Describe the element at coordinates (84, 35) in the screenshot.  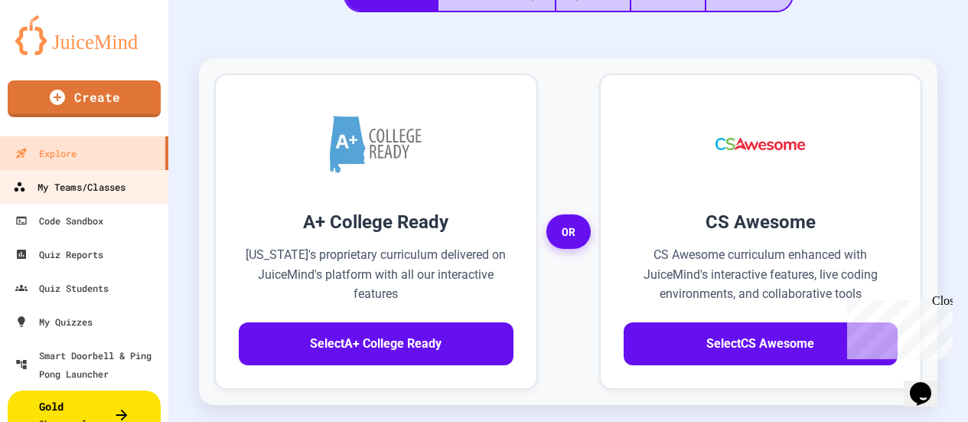
I see `img: logo-orange.svg` at that location.